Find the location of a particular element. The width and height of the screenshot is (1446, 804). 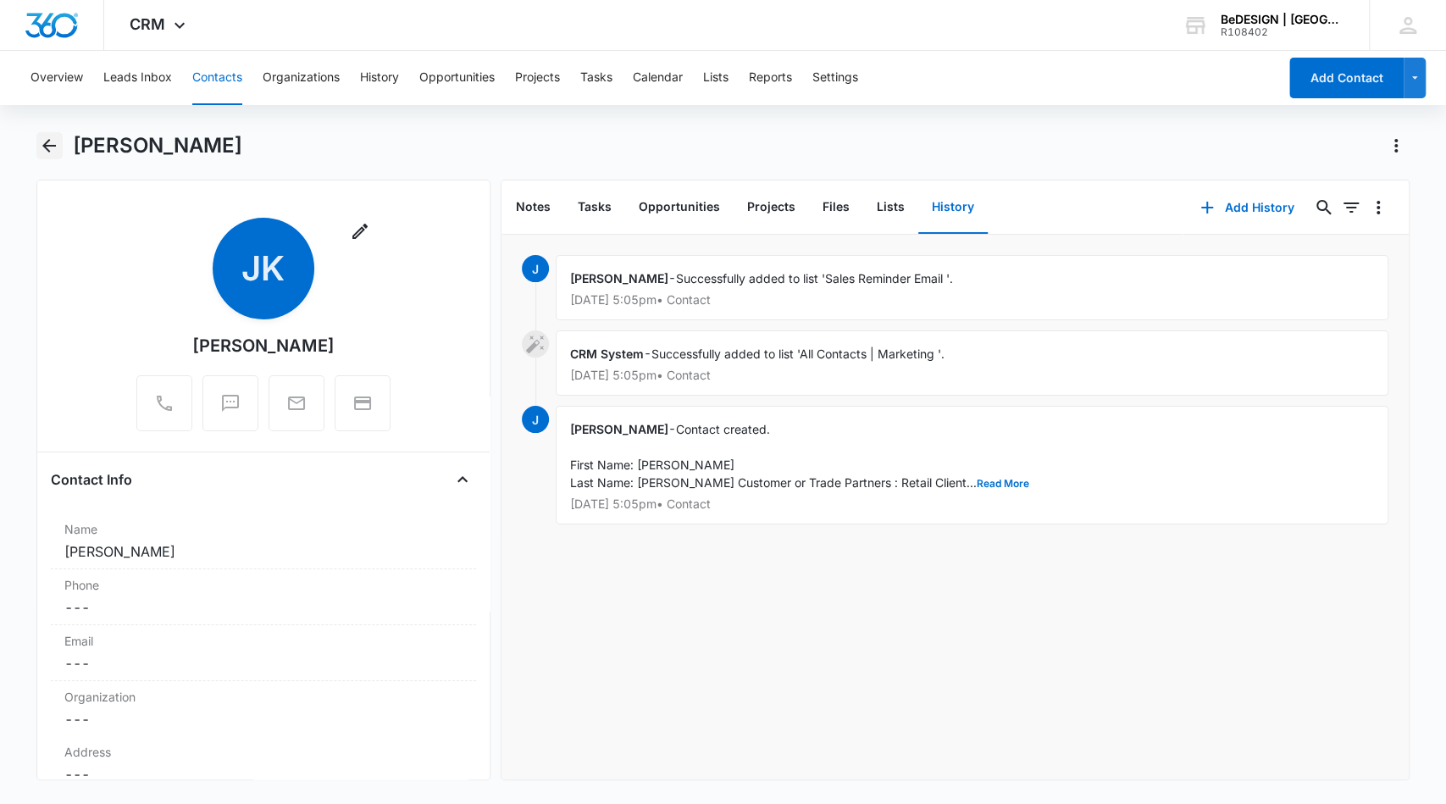

button: Files is located at coordinates (836, 208).